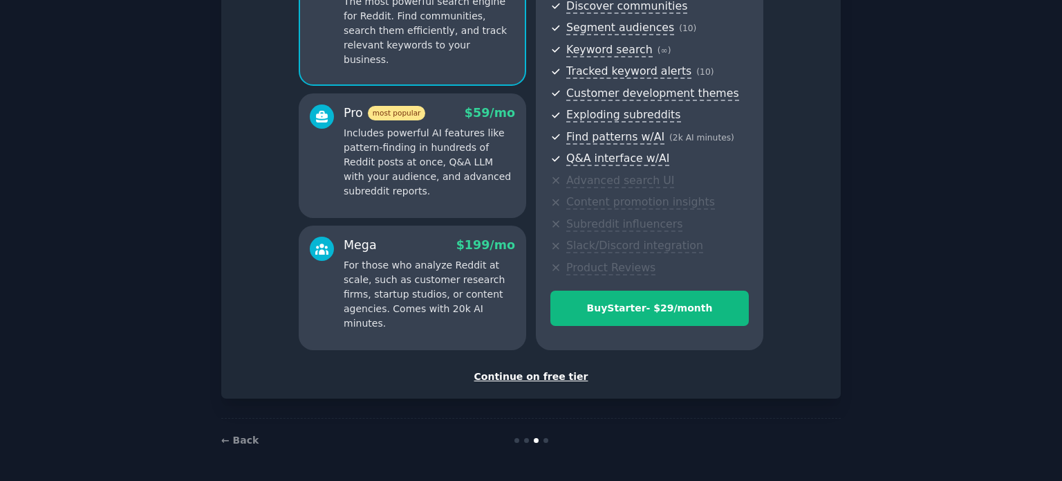  I want to click on span: Slack/Discord integration, so click(635, 246).